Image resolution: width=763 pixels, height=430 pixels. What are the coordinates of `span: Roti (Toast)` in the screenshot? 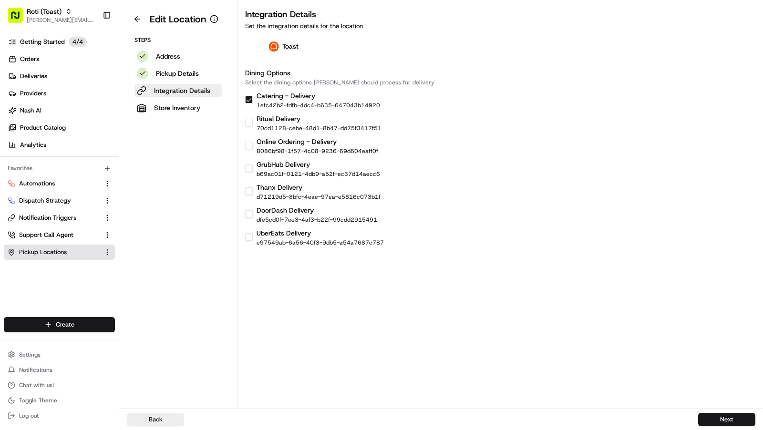 It's located at (44, 11).